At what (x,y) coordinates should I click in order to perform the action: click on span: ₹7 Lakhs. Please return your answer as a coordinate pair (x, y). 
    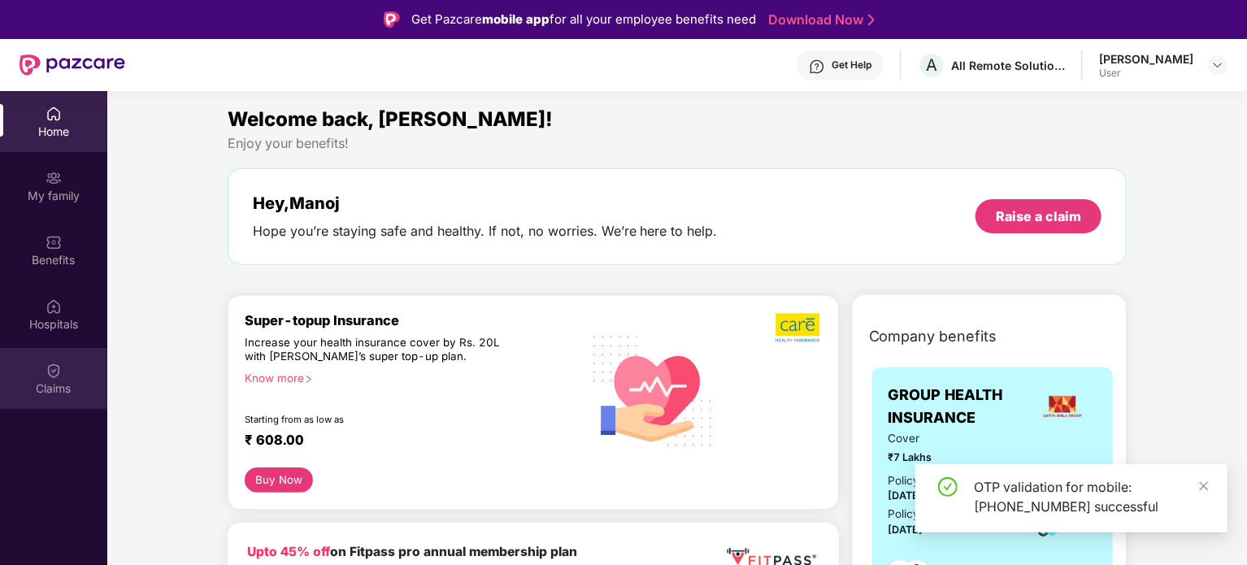
    Looking at the image, I should click on (944, 458).